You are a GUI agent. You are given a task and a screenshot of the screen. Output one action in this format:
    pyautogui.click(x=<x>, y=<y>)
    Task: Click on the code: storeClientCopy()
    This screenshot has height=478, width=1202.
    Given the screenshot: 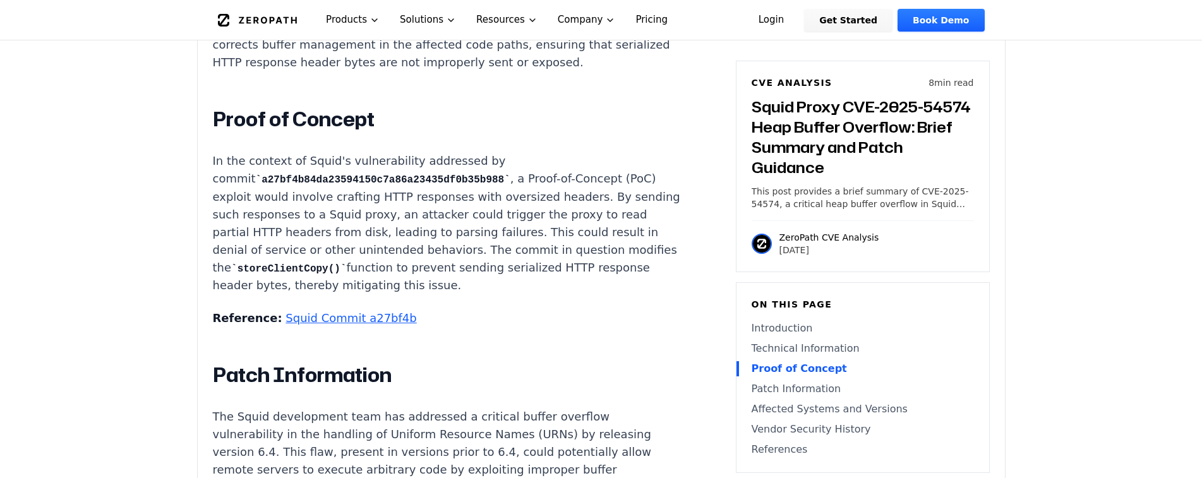 What is the action you would take?
    pyautogui.click(x=289, y=269)
    